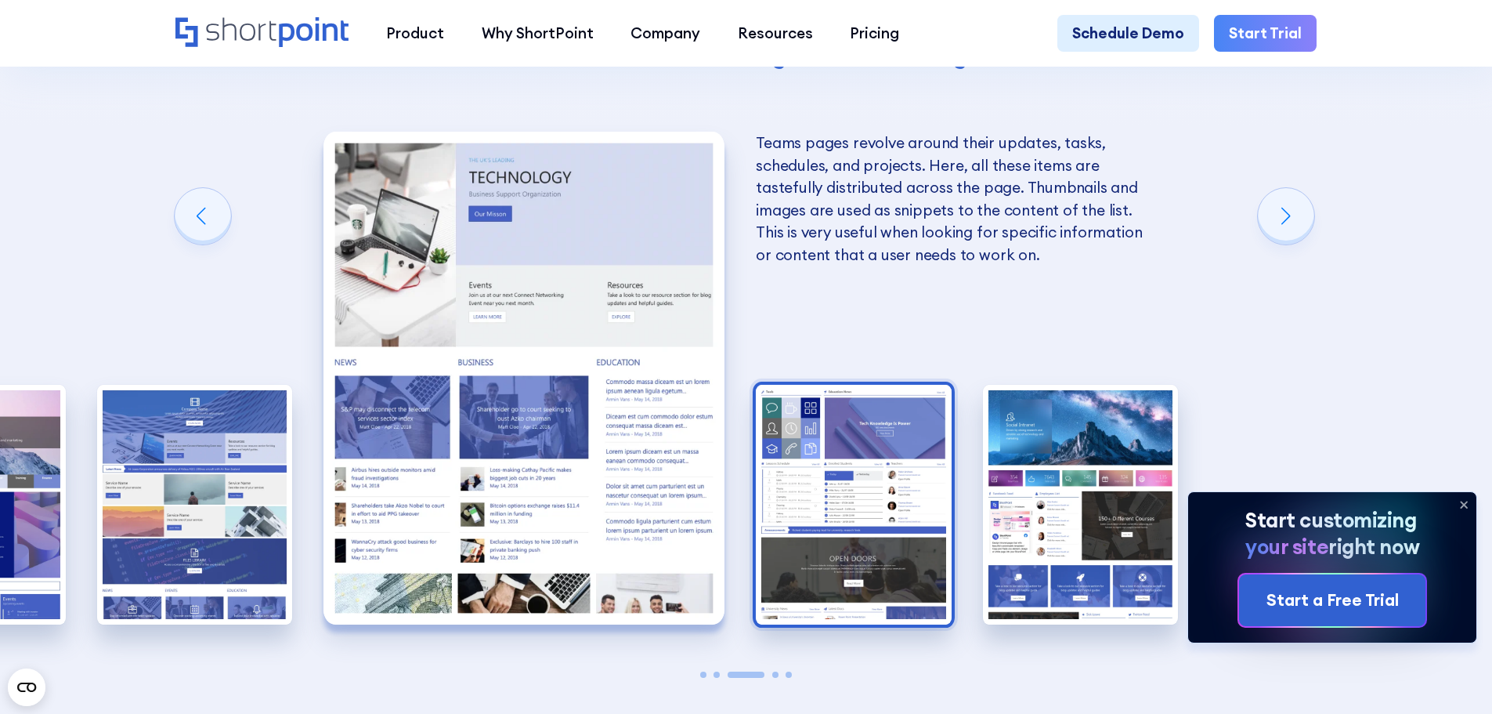  I want to click on a: Schedule Demo, so click(1128, 34).